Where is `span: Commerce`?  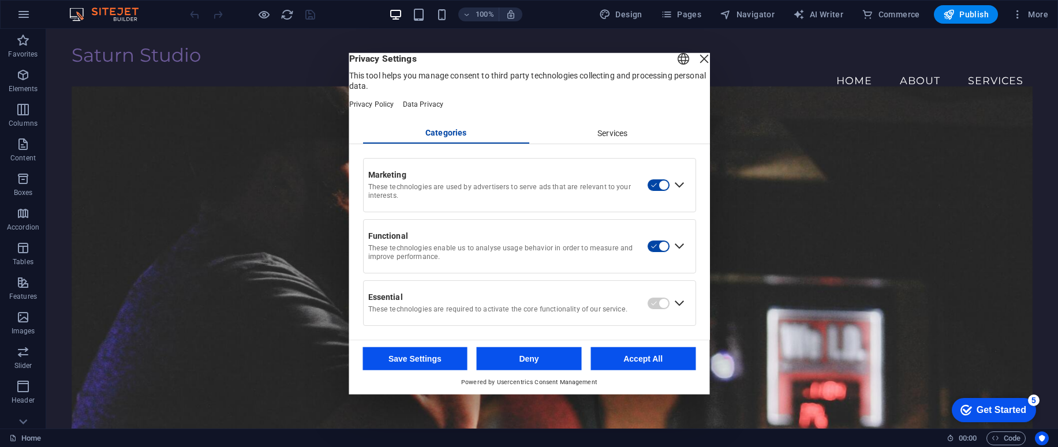
span: Commerce is located at coordinates (891, 14).